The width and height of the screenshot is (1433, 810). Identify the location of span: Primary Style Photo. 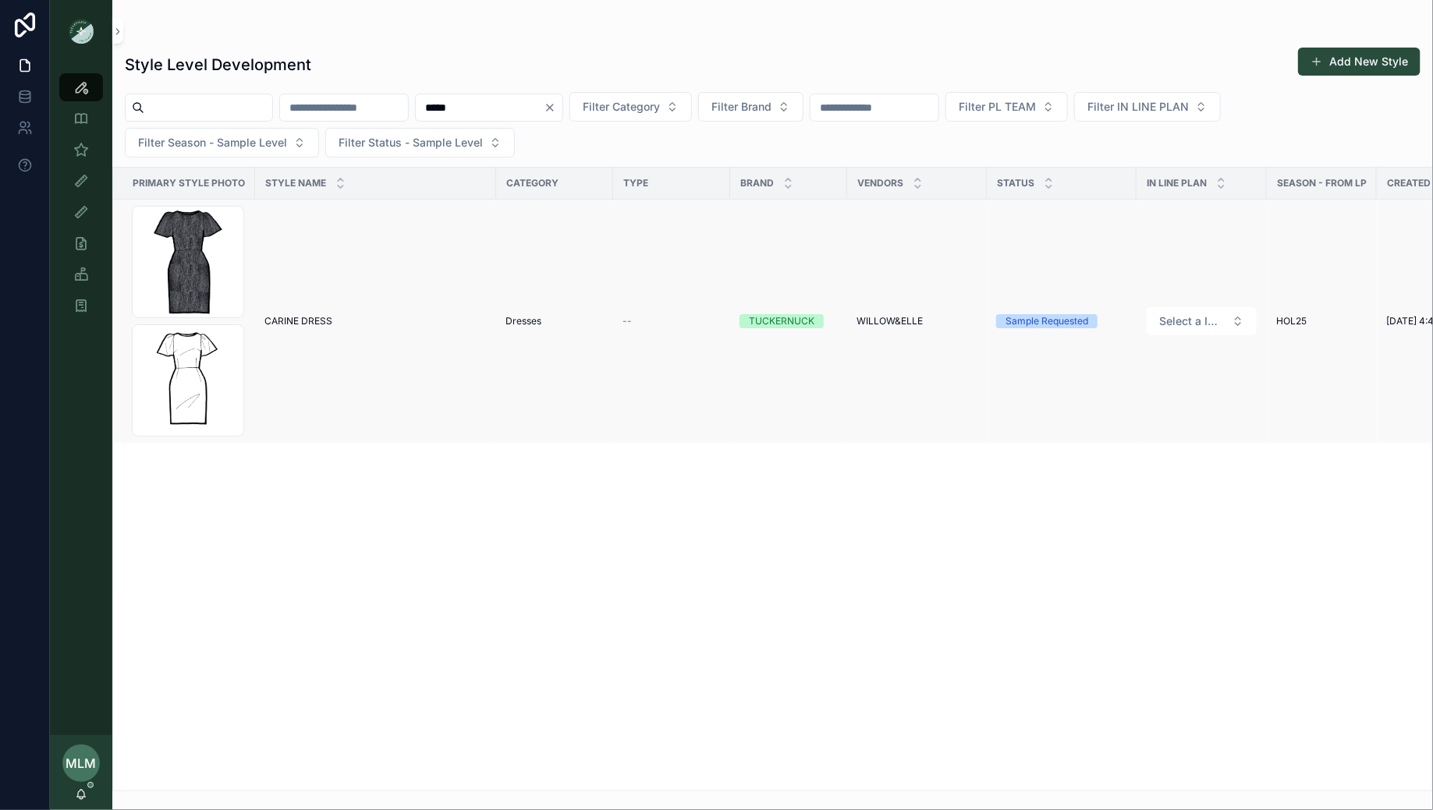
(189, 183).